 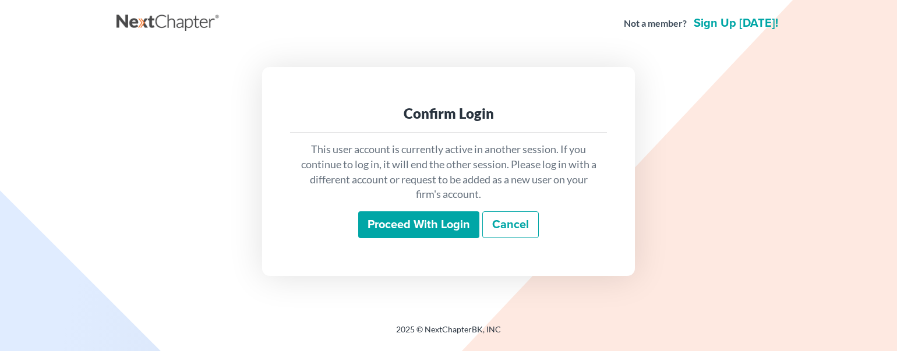 I want to click on a: Cancel, so click(x=510, y=225).